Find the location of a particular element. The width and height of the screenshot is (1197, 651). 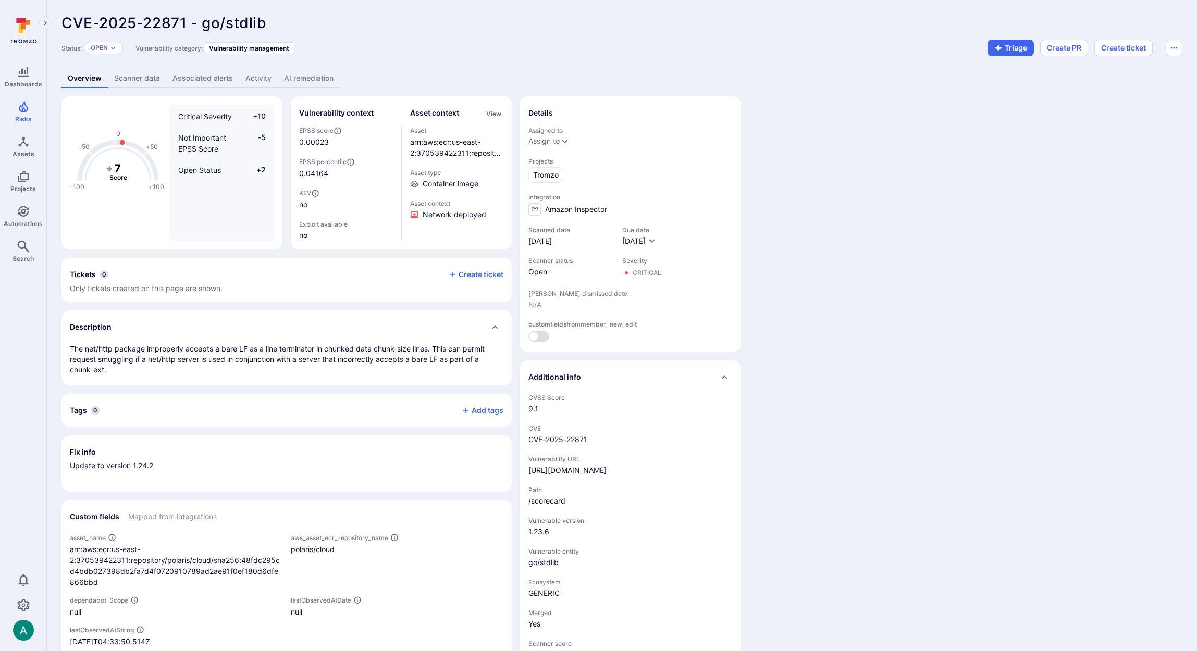

div: Collapse tags is located at coordinates (287, 411).